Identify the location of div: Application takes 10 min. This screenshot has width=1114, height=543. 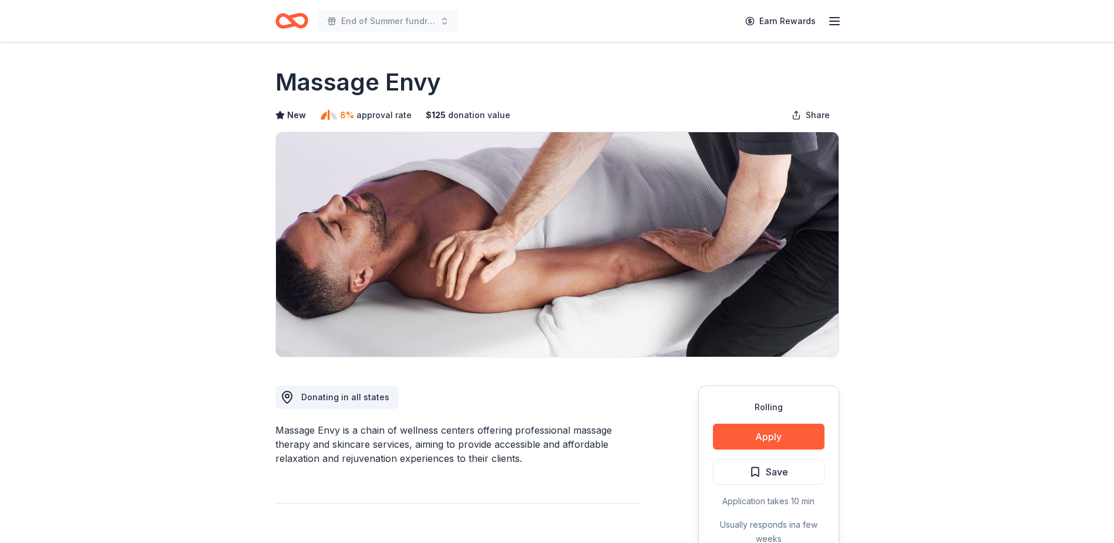
(769, 501).